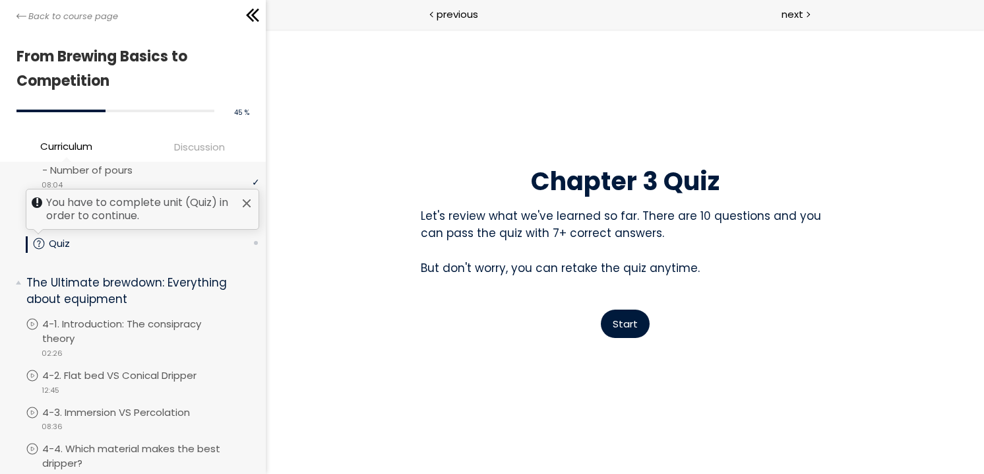  I want to click on button: Start, so click(359, 294).